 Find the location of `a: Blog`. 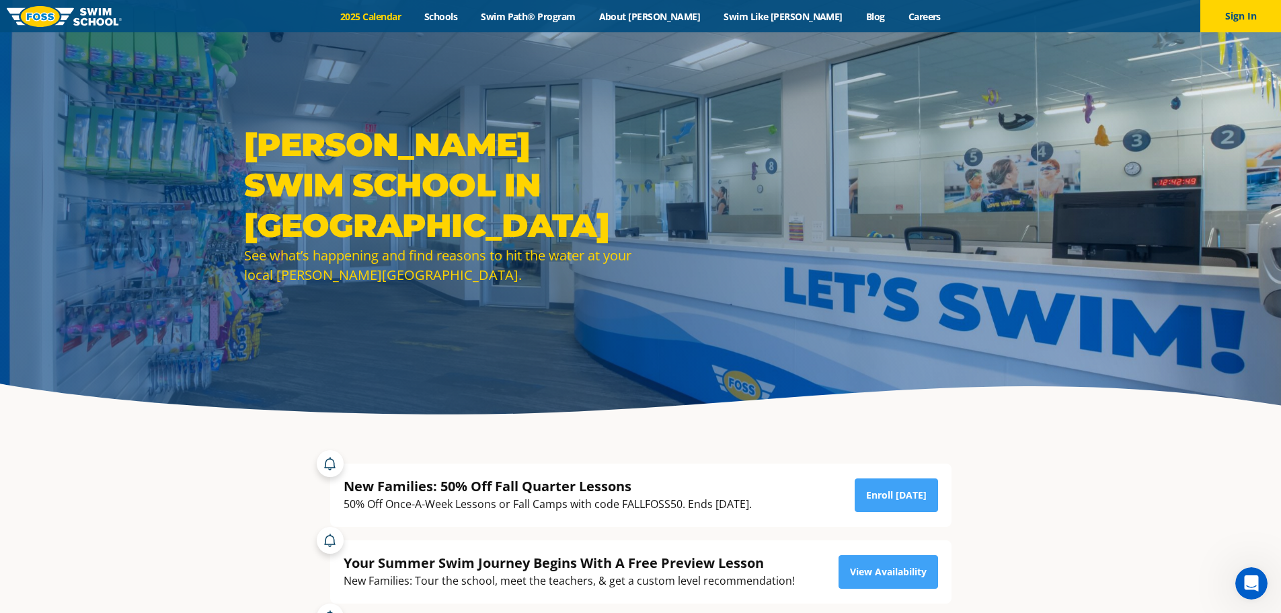

a: Blog is located at coordinates (875, 16).